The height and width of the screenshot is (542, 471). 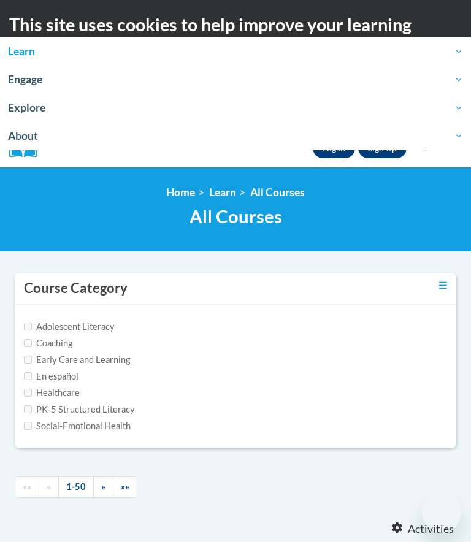 I want to click on label: Adolescent Literacy, so click(x=69, y=327).